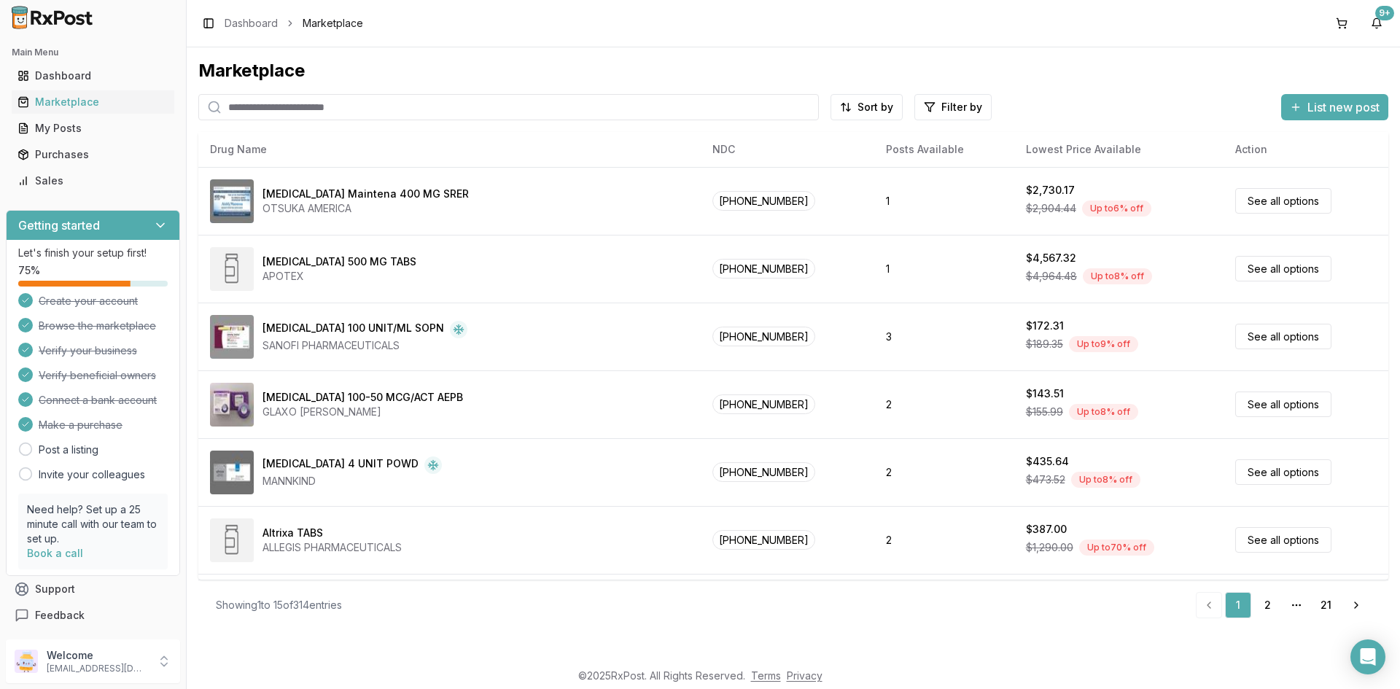  Describe the element at coordinates (1045, 480) in the screenshot. I see `span: $473.52` at that location.